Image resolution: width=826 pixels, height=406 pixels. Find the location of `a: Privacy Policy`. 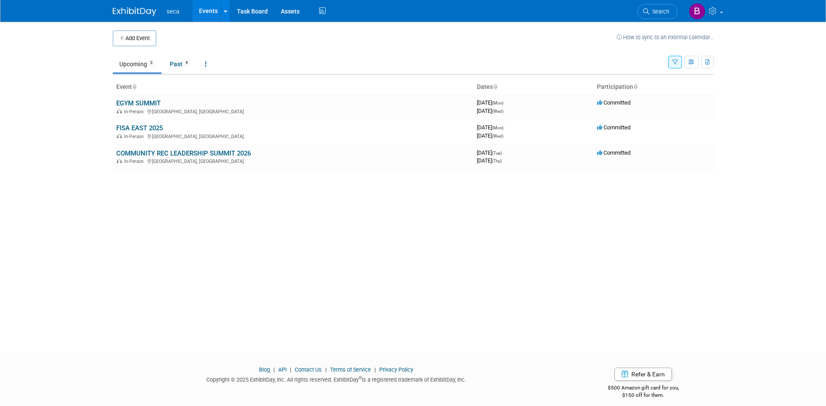

a: Privacy Policy is located at coordinates (396, 369).